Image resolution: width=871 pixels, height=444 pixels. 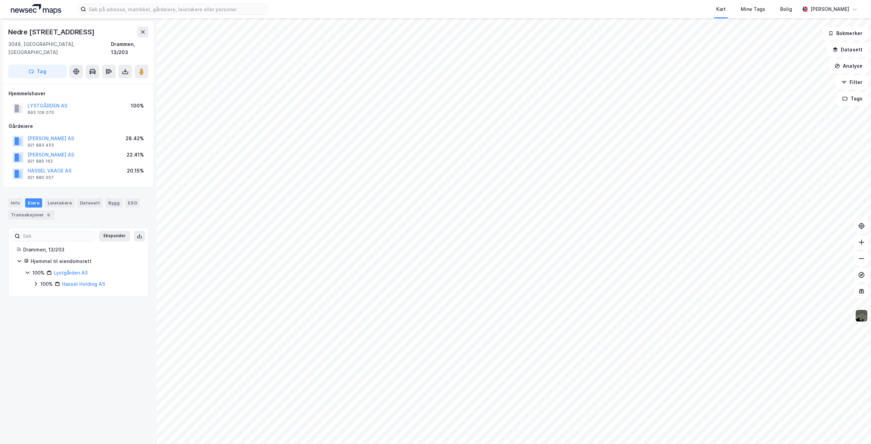 What do you see at coordinates (41, 145) in the screenshot?
I see `div: 921 883 455` at bounding box center [41, 145].